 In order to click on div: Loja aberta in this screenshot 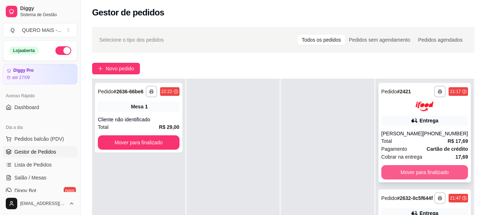, I will do `click(24, 51)`.